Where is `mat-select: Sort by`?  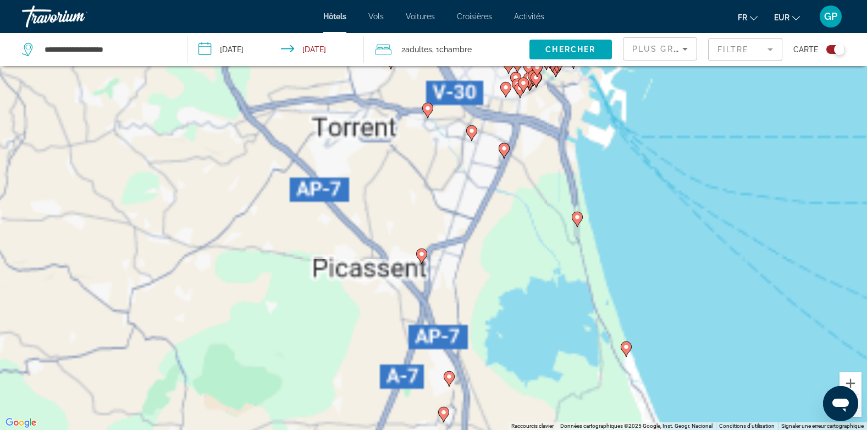 mat-select: Sort by is located at coordinates (660, 49).